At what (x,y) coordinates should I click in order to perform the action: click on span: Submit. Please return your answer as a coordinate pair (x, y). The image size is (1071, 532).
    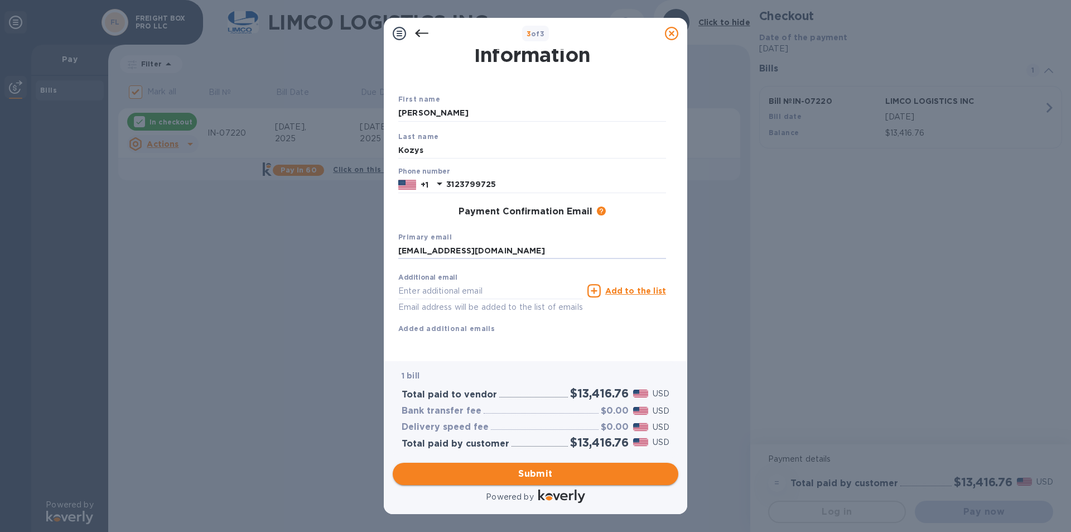
    Looking at the image, I should click on (535, 474).